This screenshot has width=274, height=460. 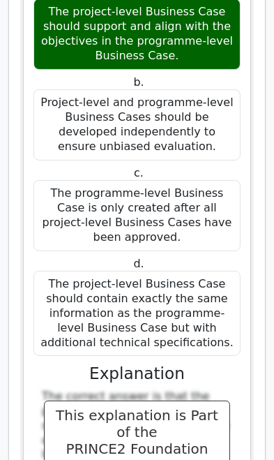 I want to click on div: The project-level Business Case should contain exactly the same information as the programme-leve..., so click(x=137, y=314).